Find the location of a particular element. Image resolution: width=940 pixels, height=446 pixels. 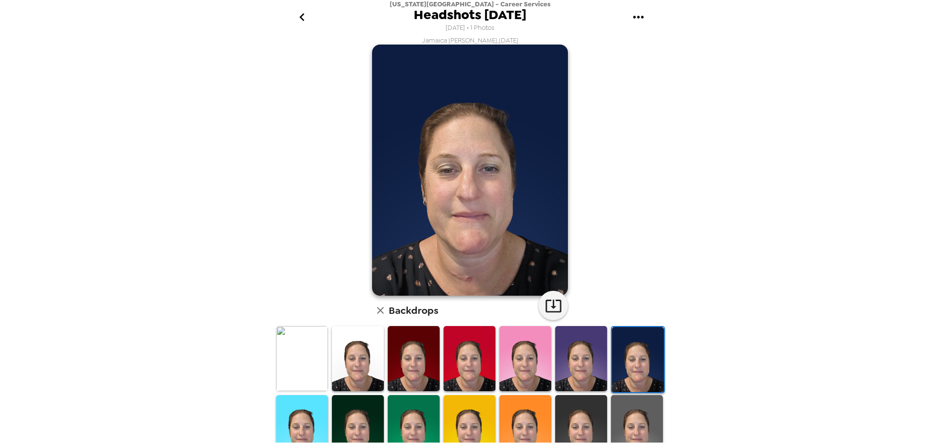

img: Original is located at coordinates (302, 358).